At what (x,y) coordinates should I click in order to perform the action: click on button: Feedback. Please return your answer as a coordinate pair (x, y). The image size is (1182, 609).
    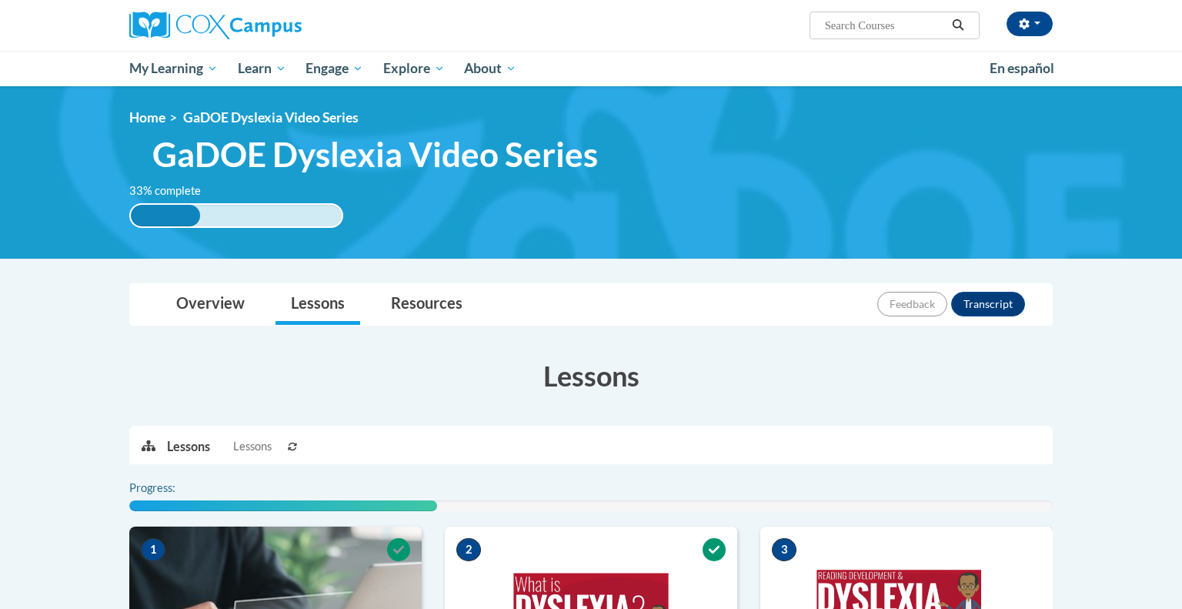
    Looking at the image, I should click on (912, 304).